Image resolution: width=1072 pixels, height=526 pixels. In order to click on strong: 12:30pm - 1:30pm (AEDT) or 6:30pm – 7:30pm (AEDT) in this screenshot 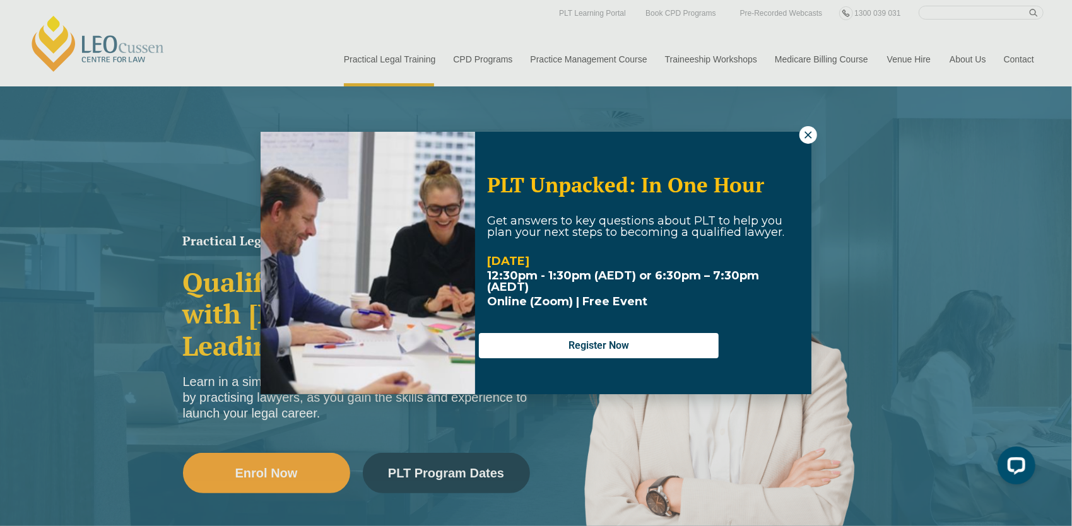, I will do `click(623, 281)`.